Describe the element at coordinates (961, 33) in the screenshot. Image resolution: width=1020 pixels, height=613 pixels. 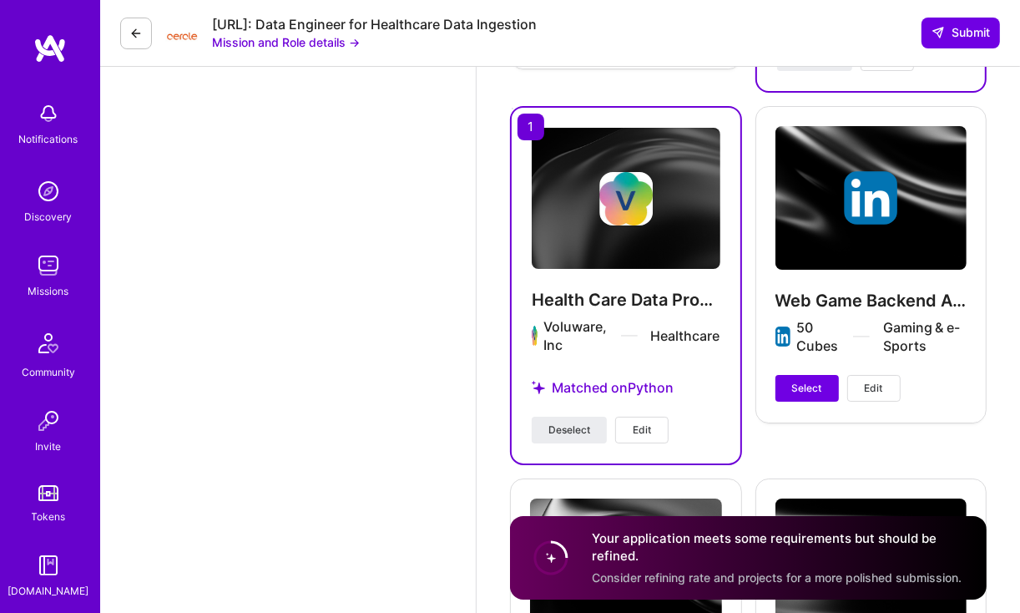
I see `span: Submit` at that location.